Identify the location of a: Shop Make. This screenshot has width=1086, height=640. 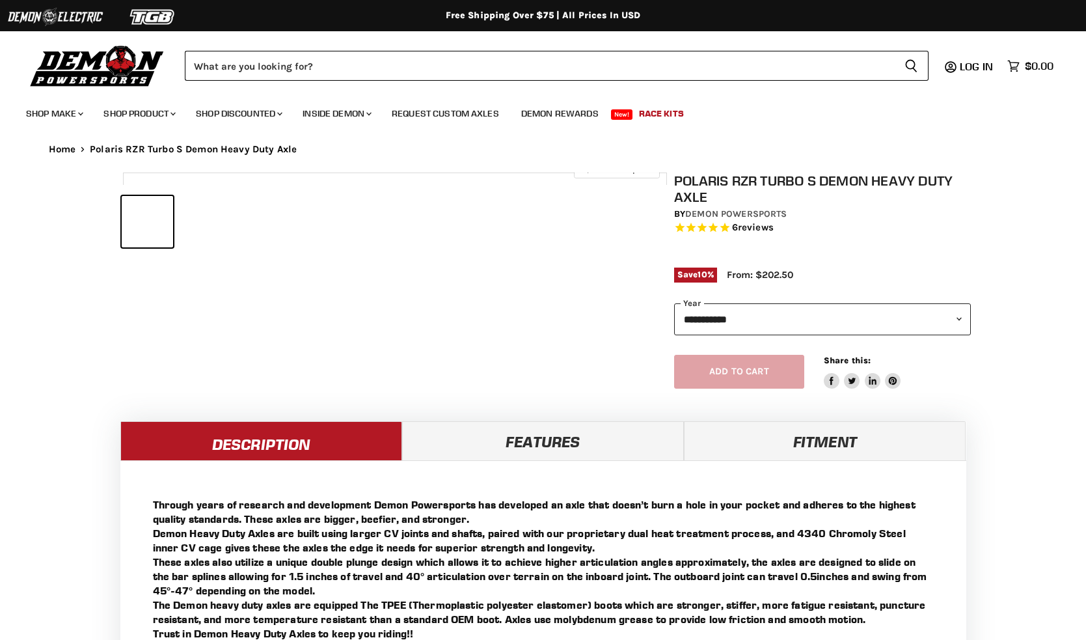
(53, 113).